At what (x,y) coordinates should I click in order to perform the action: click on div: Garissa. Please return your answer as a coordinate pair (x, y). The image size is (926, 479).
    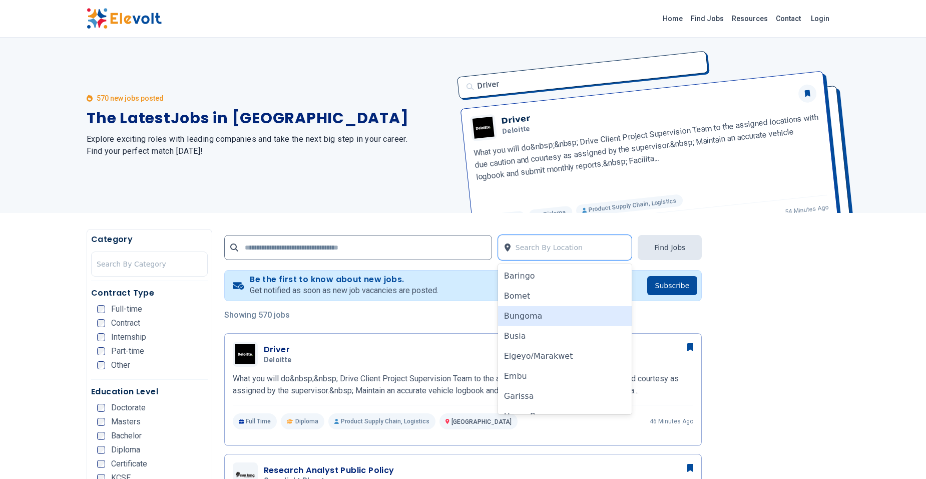
    Looking at the image, I should click on (565, 396).